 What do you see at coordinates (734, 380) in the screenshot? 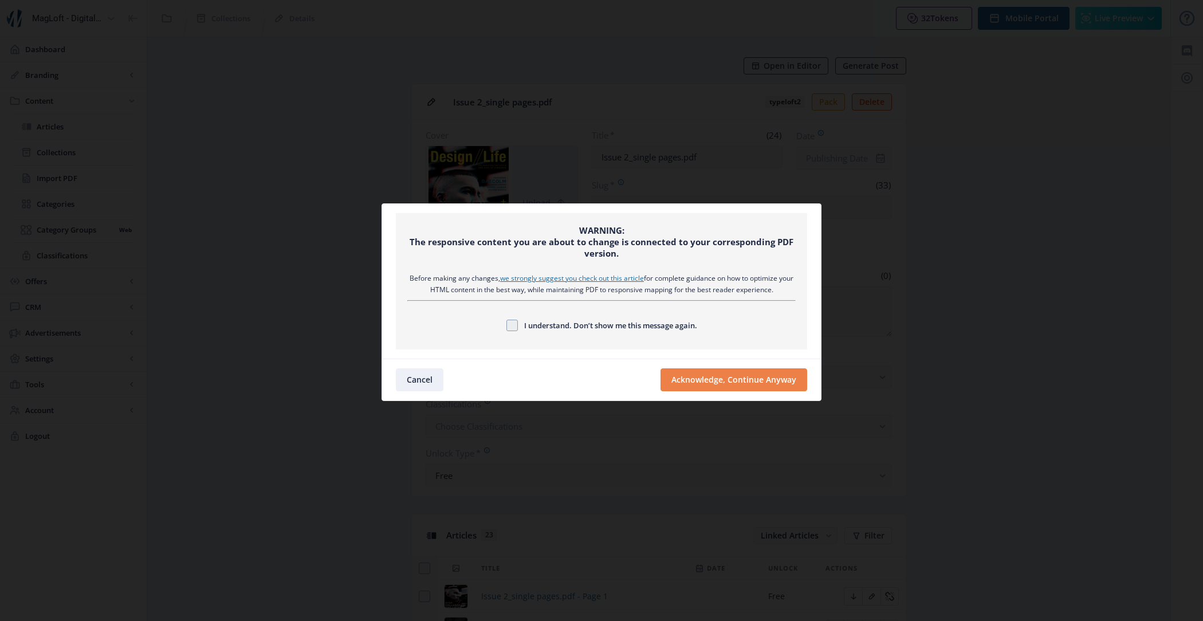
I see `button: Acknowledge, Continue Anyway` at bounding box center [734, 380].